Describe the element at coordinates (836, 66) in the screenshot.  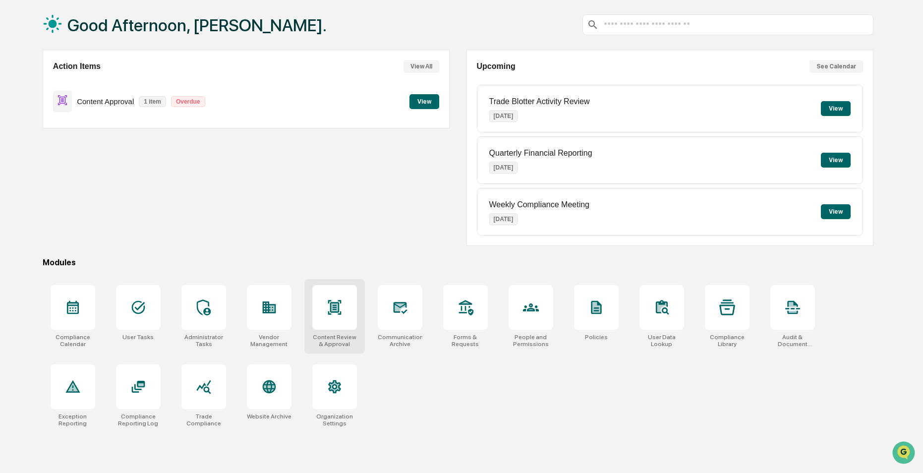
I see `a: See Calendar` at that location.